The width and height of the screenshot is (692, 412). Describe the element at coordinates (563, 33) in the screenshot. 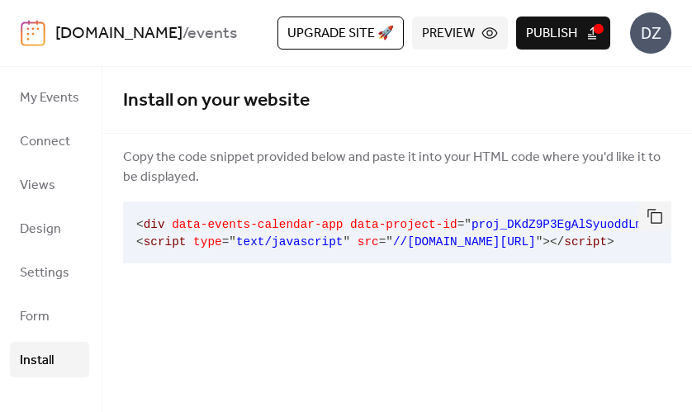

I see `button: Publish` at that location.